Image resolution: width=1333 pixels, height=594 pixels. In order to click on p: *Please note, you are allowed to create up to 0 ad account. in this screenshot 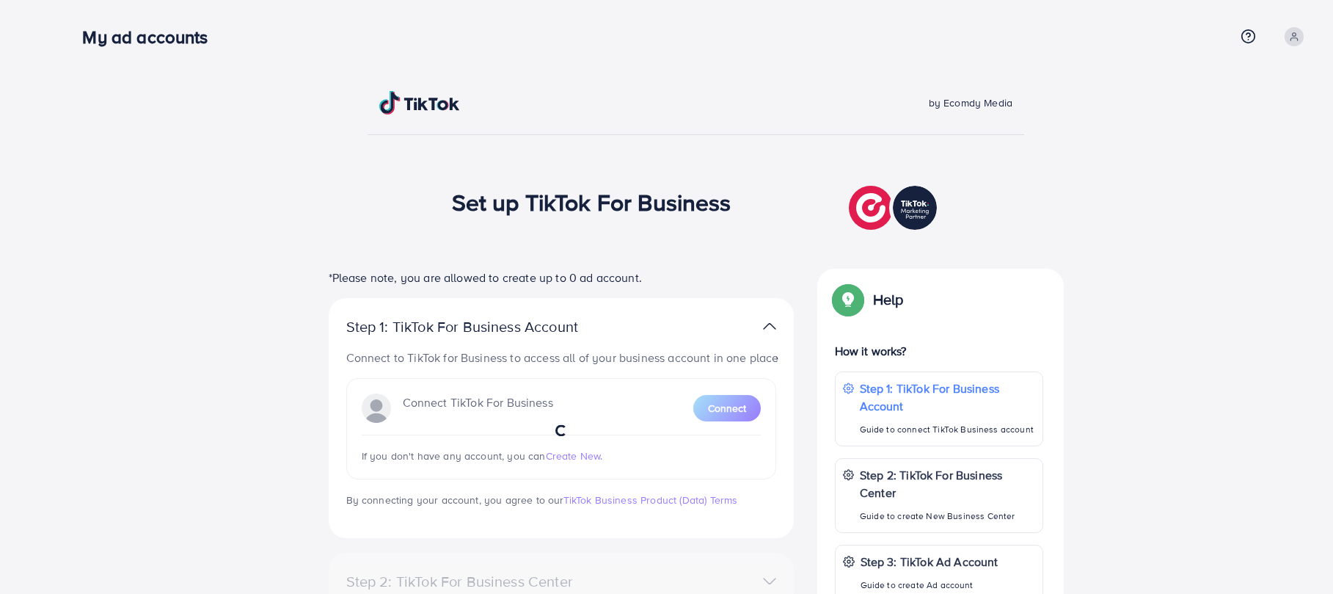, I will do `click(561, 277)`.